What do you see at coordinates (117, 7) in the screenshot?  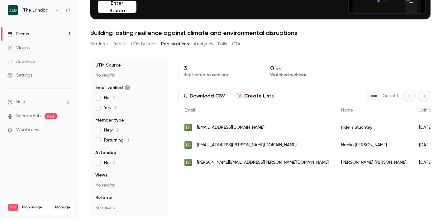 I see `button: Enter Studio` at bounding box center [117, 7].